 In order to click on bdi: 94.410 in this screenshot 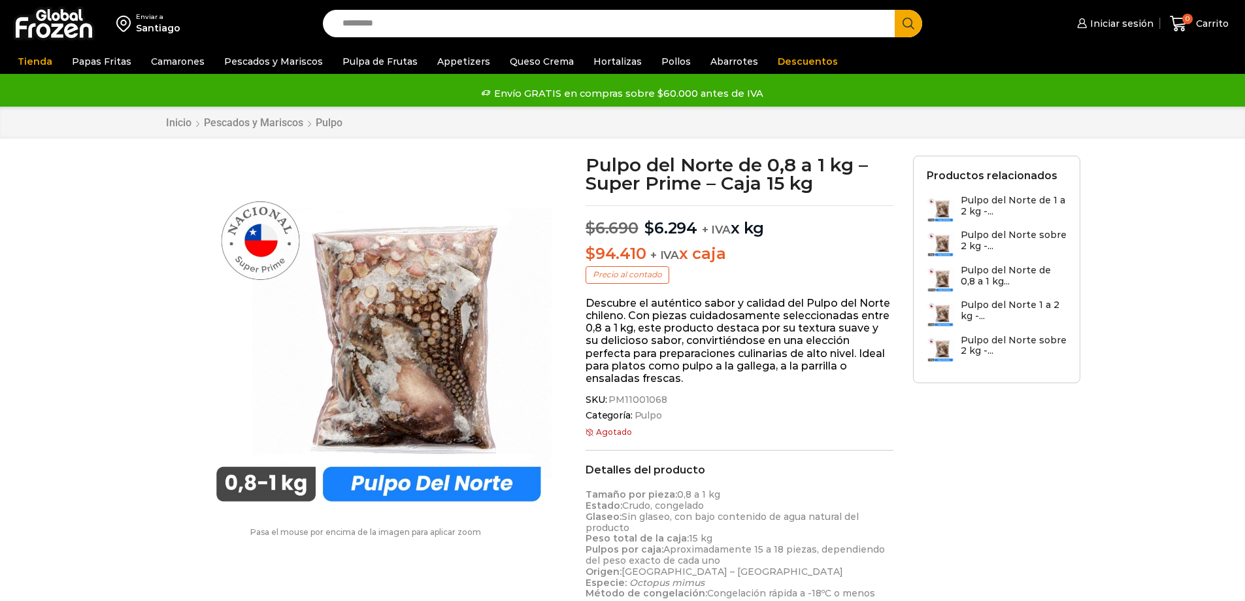, I will do `click(616, 253)`.